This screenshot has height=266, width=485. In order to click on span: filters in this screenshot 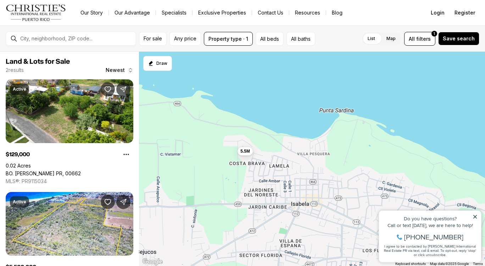, I will do `click(423, 39)`.